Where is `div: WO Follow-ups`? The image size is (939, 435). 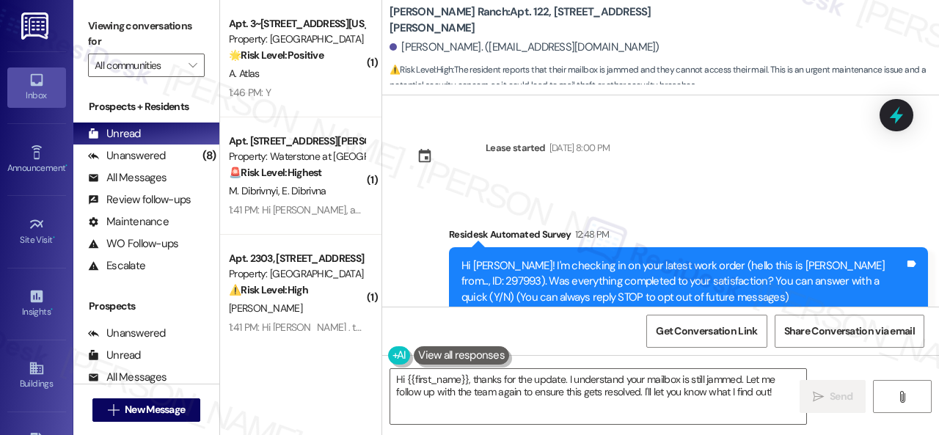 div: WO Follow-ups is located at coordinates (133, 243).